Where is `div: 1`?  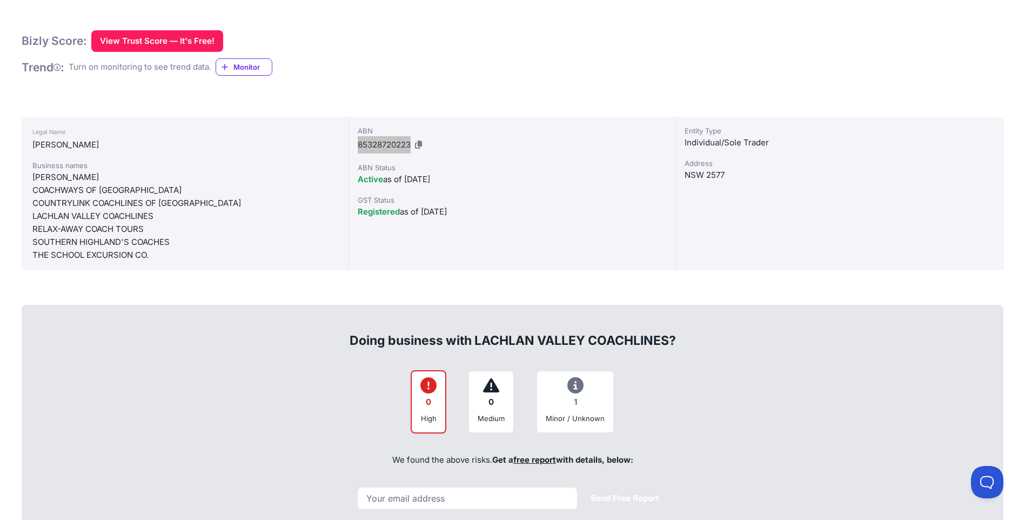
div: 1 is located at coordinates (575, 402).